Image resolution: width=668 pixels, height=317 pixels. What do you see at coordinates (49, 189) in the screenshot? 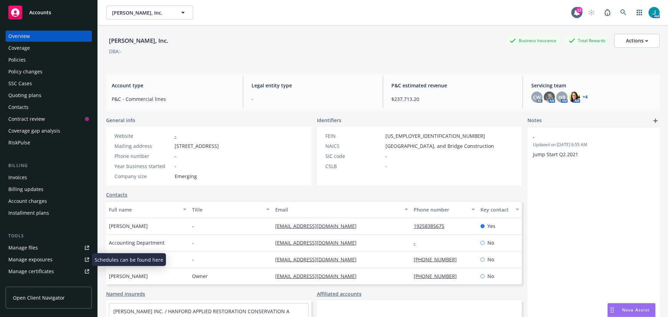
I see `a: Billing updates` at bounding box center [49, 189].